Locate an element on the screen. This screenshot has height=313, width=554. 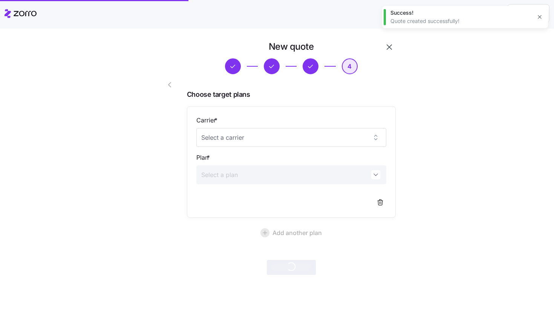
button: 4 is located at coordinates (350, 66).